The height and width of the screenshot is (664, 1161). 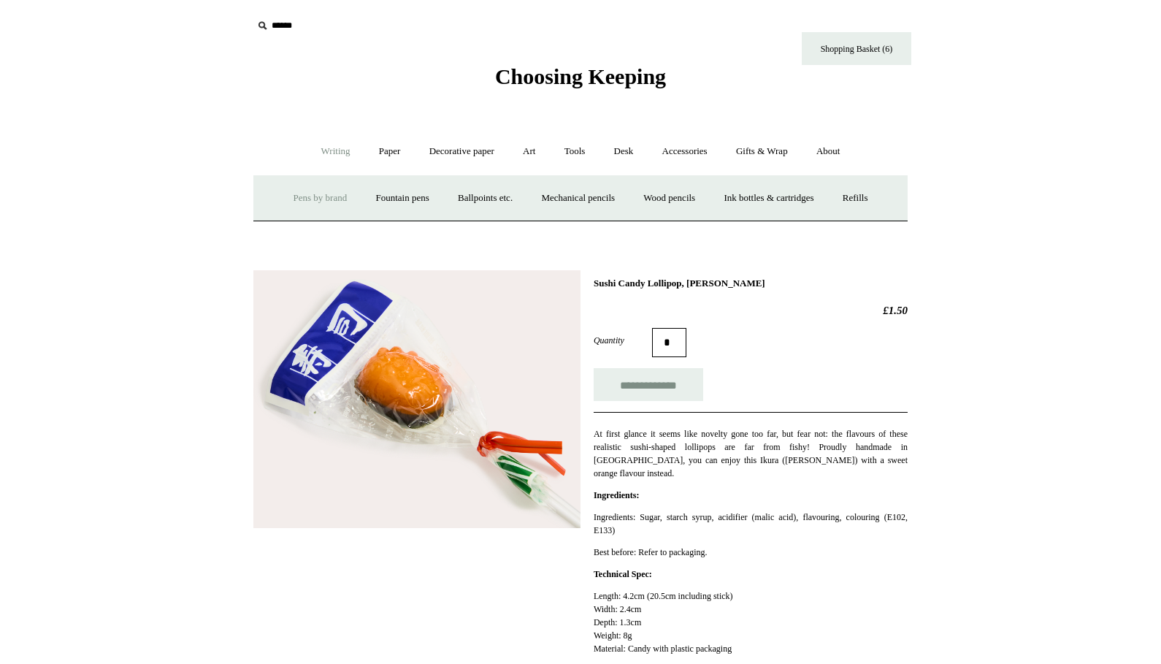 What do you see at coordinates (336, 151) in the screenshot?
I see `a: Writing` at bounding box center [336, 151].